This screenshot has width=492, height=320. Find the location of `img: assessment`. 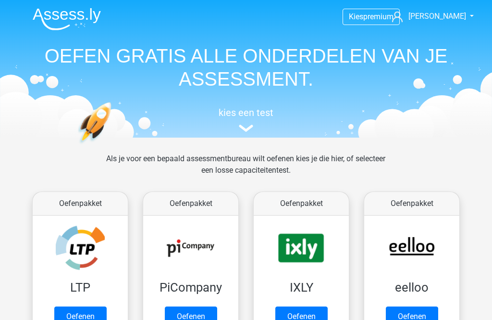

img: assessment is located at coordinates (246, 128).